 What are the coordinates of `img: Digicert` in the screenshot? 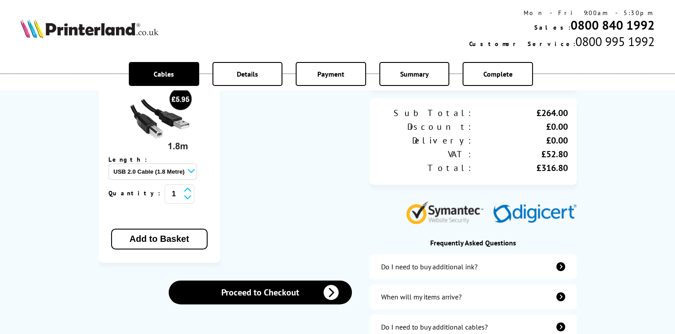 It's located at (535, 214).